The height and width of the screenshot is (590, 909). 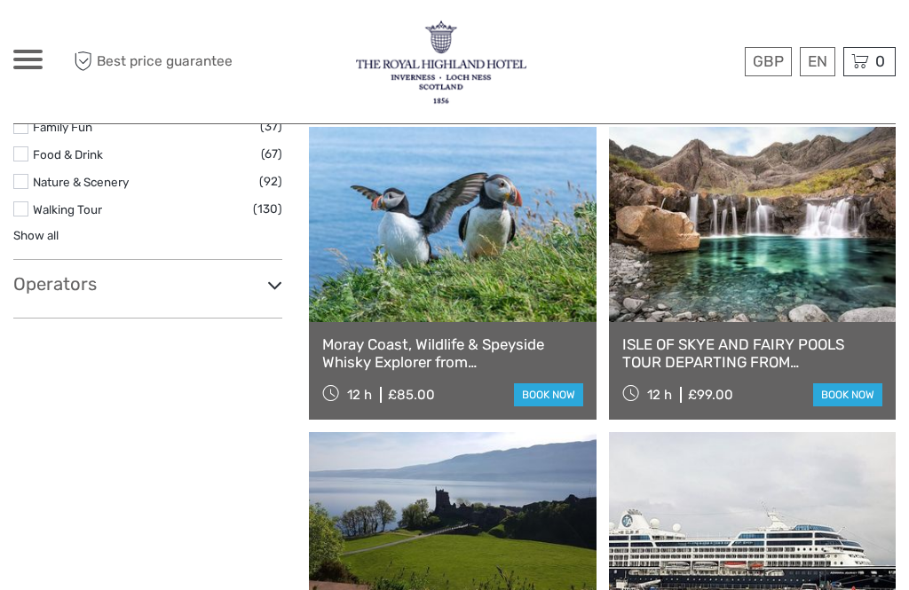 What do you see at coordinates (441, 61) in the screenshot?
I see `img: 969-e8673f68-c1db-4b2b-ae71-abcd84226628_logo_big.jpg` at bounding box center [441, 61].